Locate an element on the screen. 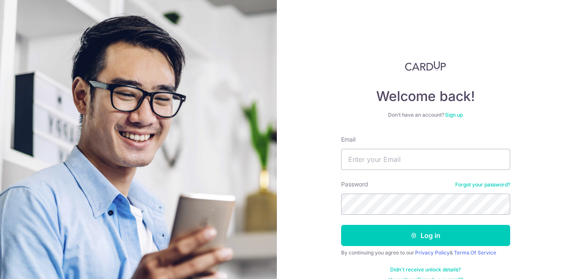  div: By continuing you agree to our & is located at coordinates (425, 253).